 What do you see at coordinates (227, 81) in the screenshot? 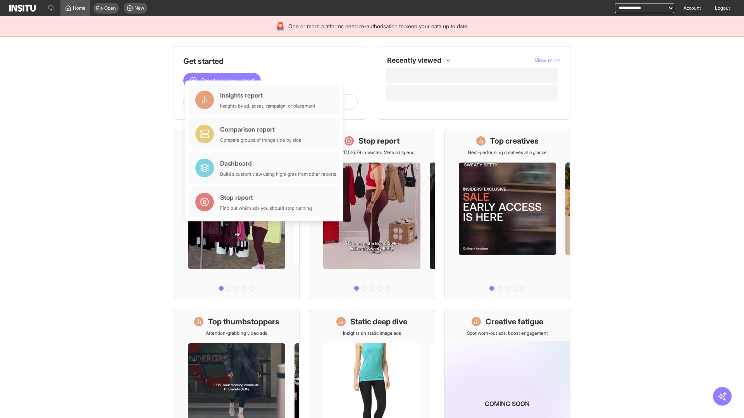
I see `span: Create a new report` at bounding box center [227, 81].